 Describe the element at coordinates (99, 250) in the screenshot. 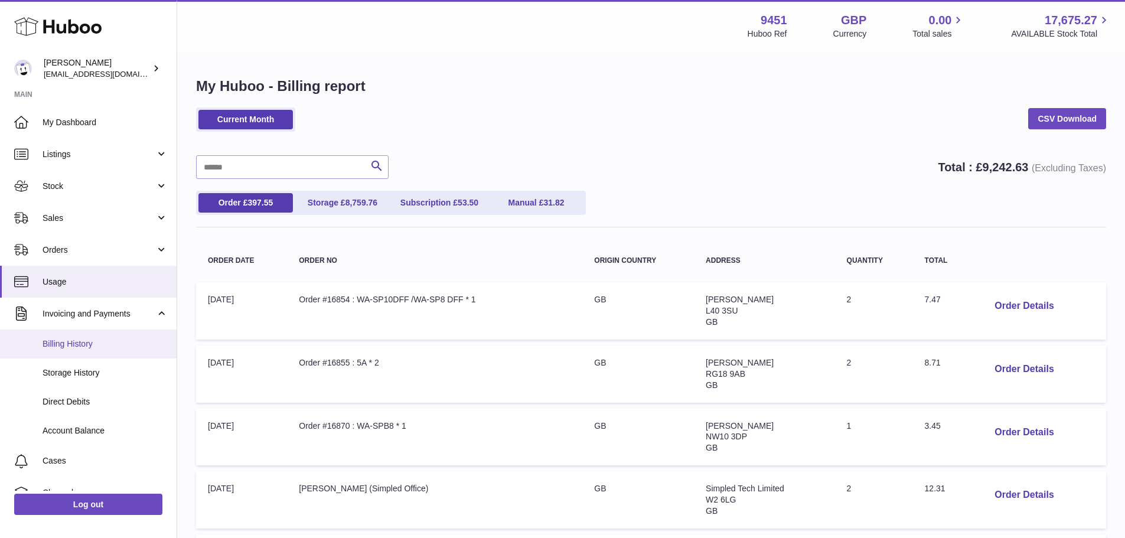

I see `span: Orders` at that location.